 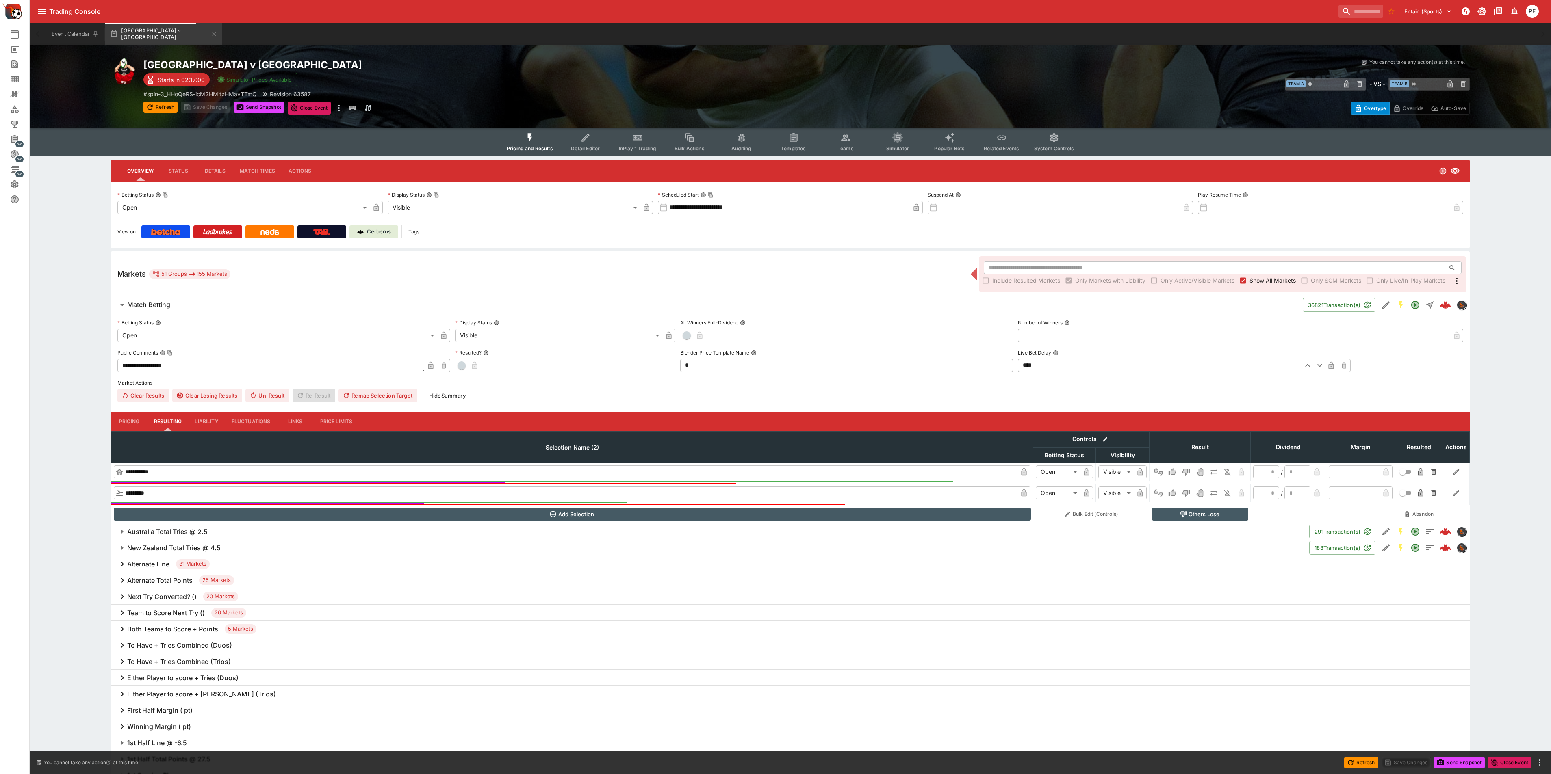 I want to click on button: Resulting, so click(x=168, y=422).